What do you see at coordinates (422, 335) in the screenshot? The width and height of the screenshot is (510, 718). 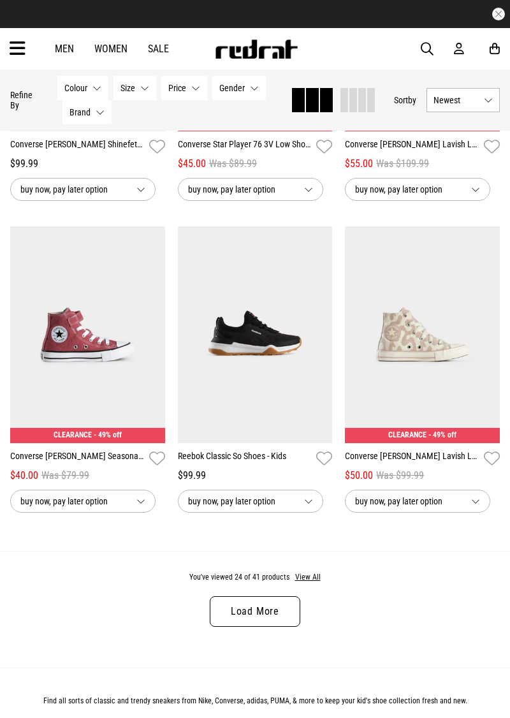 I see `img: Converse Chuck Taylor Lavish Leopard Hi Shoes - Kids in Pink` at bounding box center [422, 335].